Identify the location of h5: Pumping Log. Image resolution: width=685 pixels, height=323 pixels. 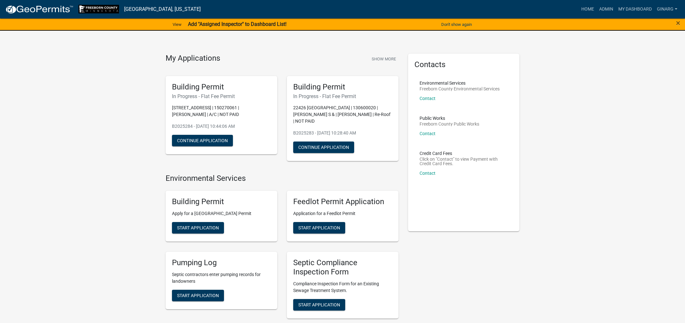
(221, 262).